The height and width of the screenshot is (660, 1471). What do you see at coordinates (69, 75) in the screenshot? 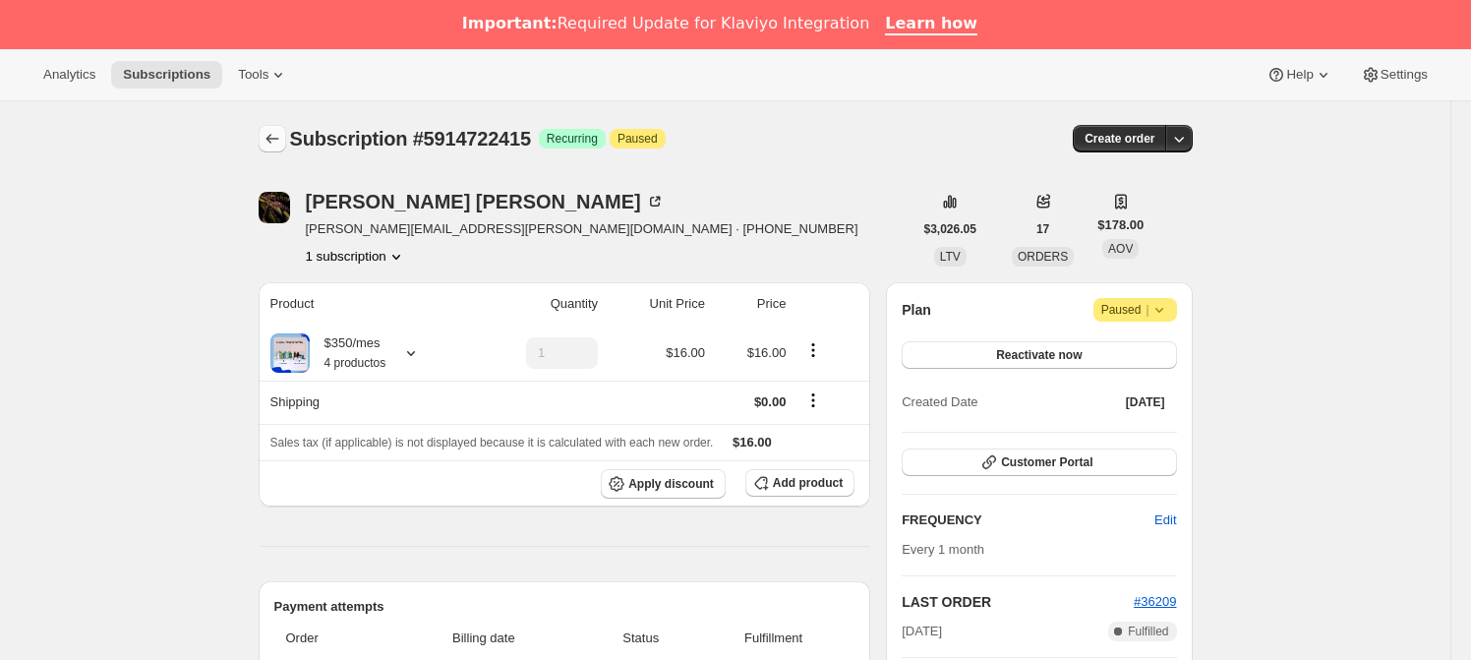
I see `button: Analytics` at bounding box center [69, 75].